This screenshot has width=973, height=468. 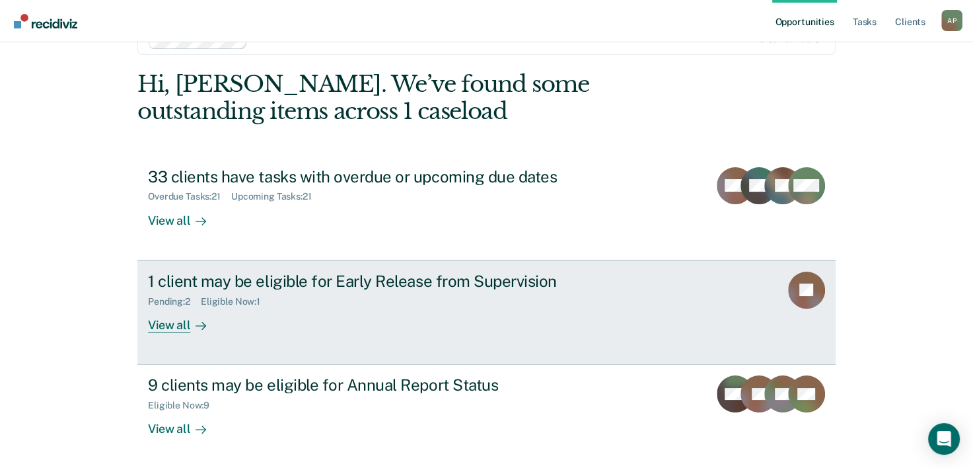 What do you see at coordinates (190, 196) in the screenshot?
I see `div: Overdue Tasks : 21` at bounding box center [190, 196].